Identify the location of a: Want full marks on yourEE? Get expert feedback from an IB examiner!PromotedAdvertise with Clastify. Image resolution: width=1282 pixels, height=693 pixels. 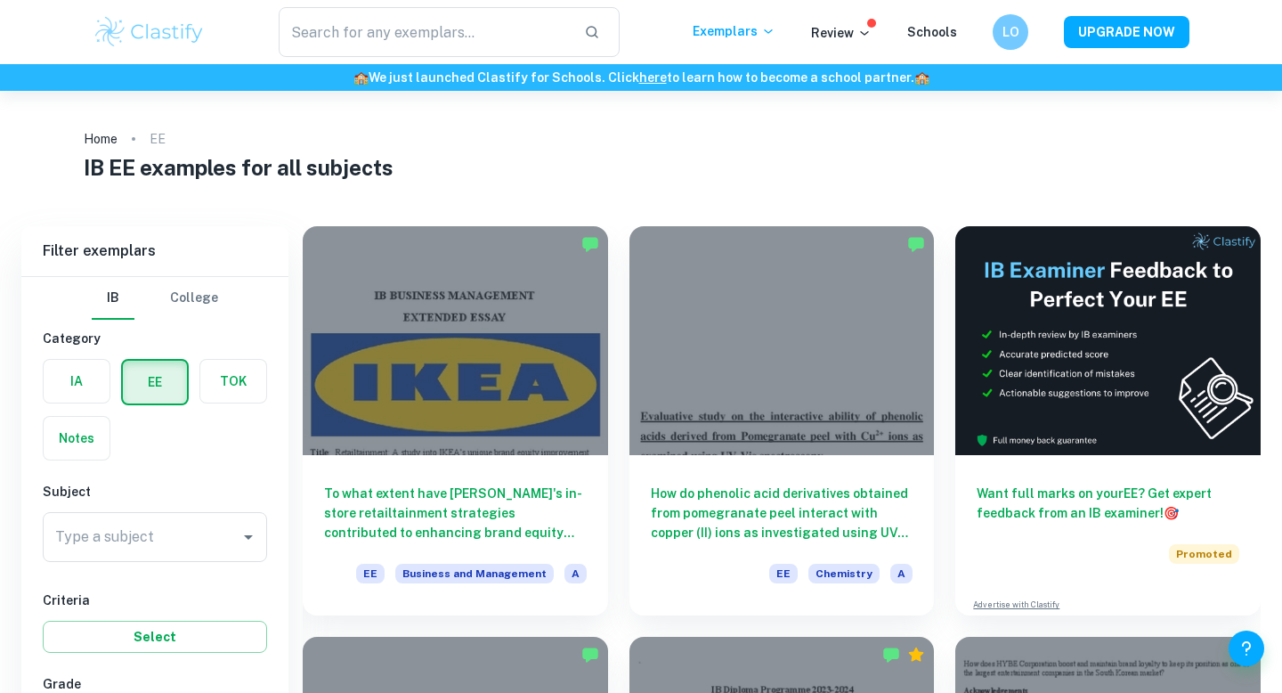
(1108, 420).